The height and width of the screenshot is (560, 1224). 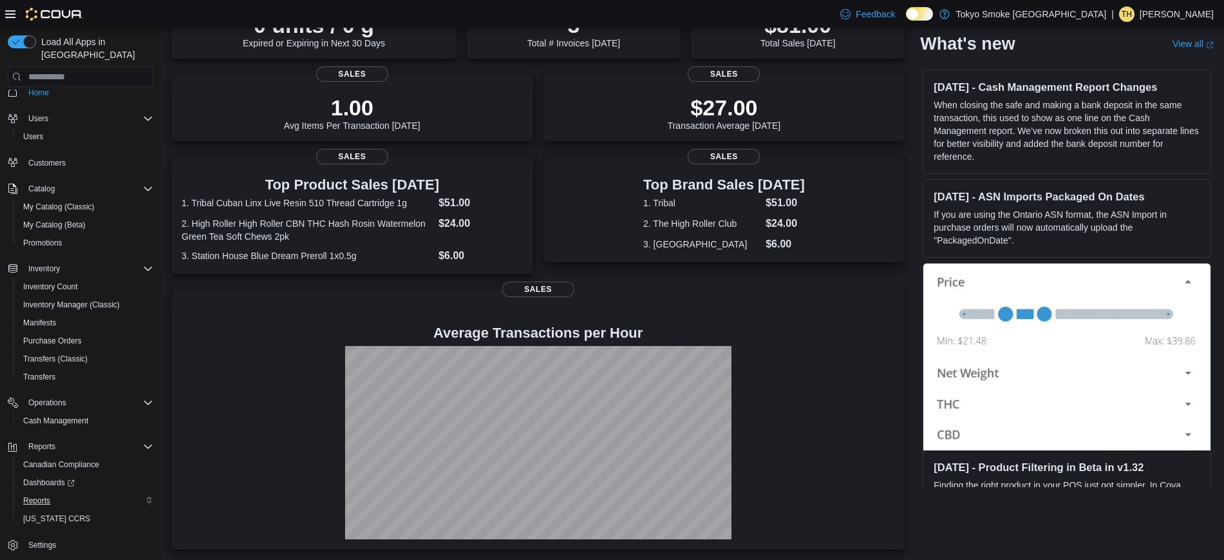 What do you see at coordinates (352, 108) in the screenshot?
I see `p: 1.00` at bounding box center [352, 108].